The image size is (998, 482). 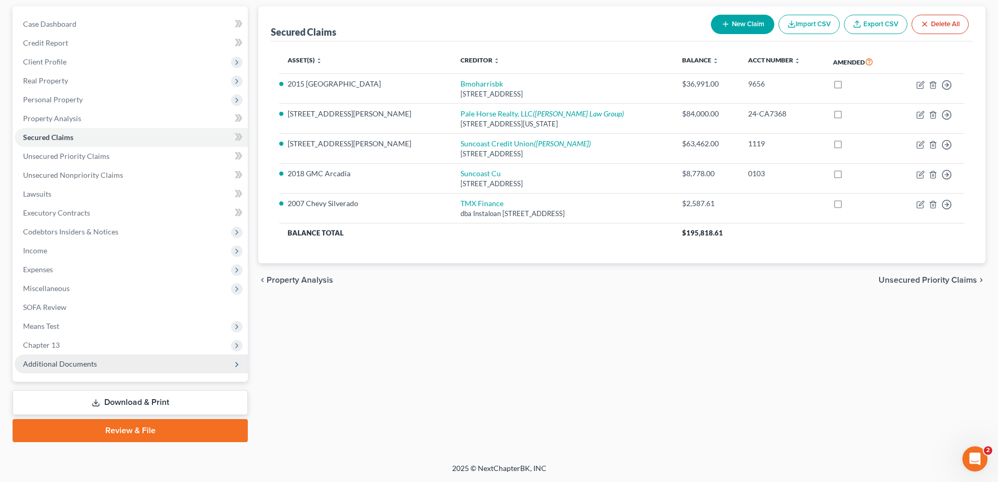 I want to click on a: Acct Number unfold_more, so click(x=775, y=60).